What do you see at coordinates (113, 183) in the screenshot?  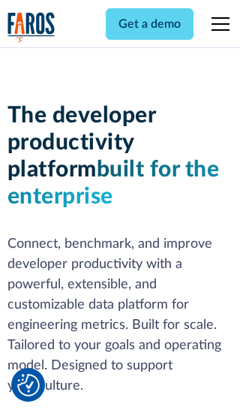 I see `span: built for the enterprise` at bounding box center [113, 183].